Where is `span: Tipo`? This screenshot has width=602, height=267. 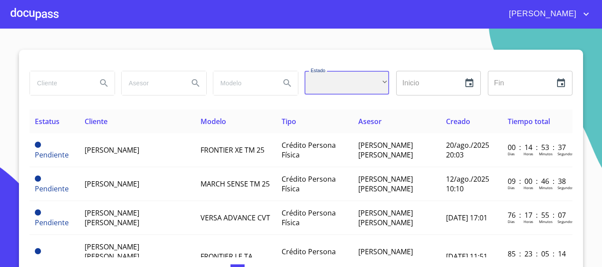 span: Tipo is located at coordinates (288, 122).